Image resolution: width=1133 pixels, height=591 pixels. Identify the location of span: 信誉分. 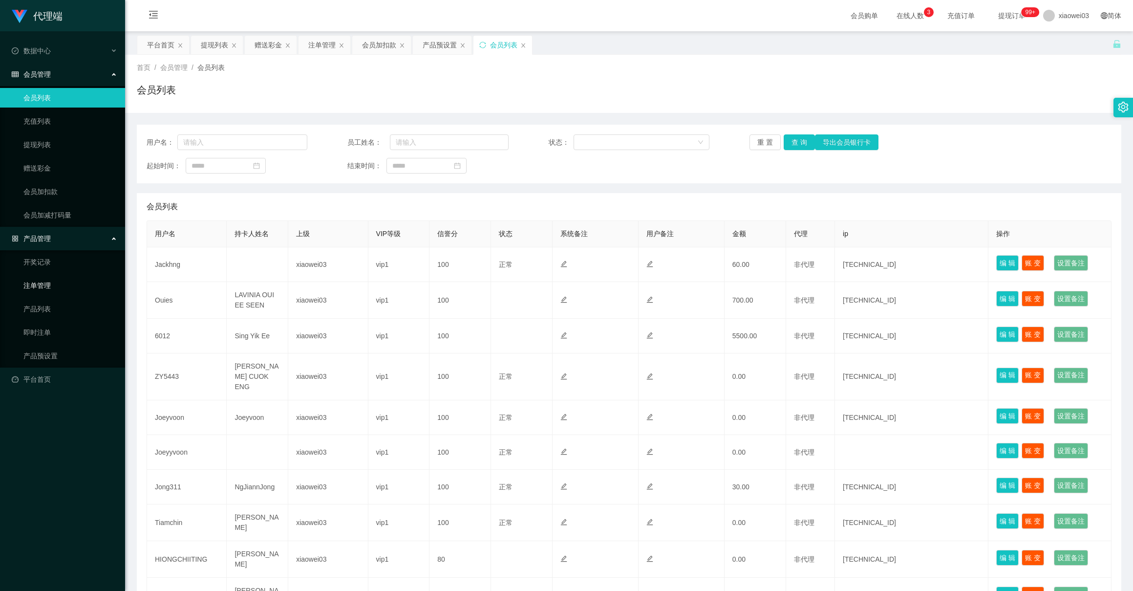
(448, 234).